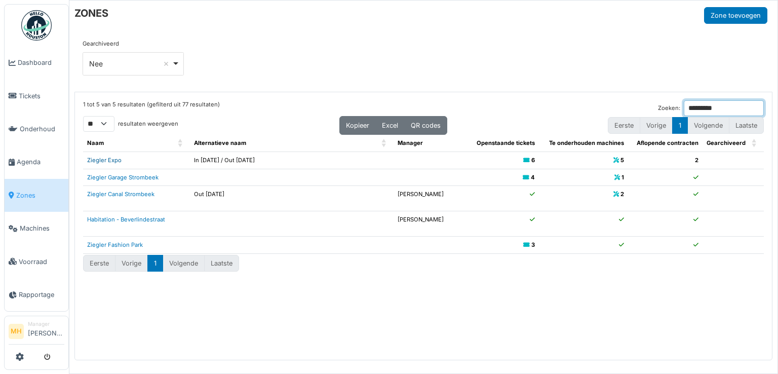 The height and width of the screenshot is (374, 778). I want to click on a: Machines, so click(36, 228).